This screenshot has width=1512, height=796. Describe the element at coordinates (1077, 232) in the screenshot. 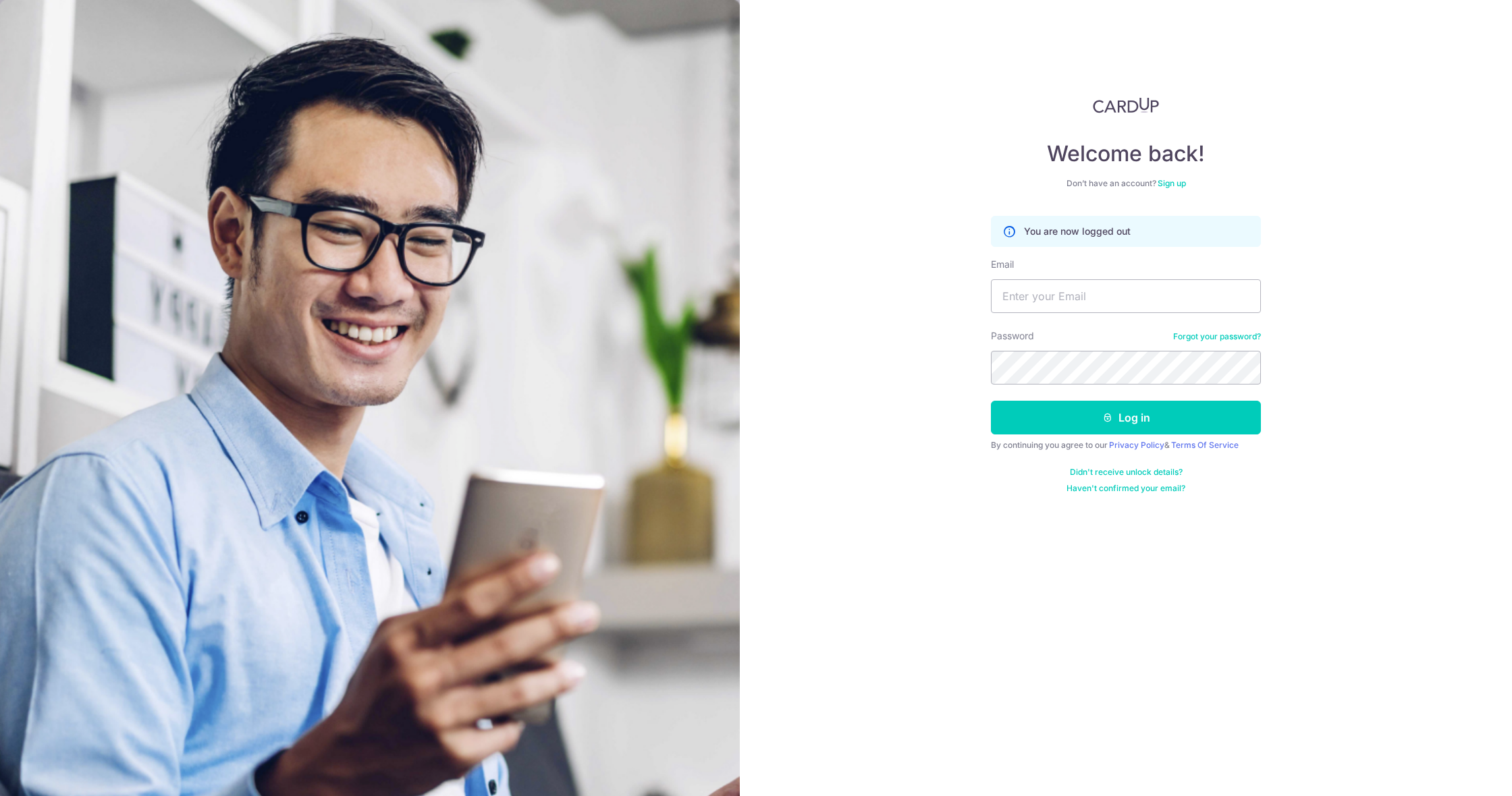

I see `p: You are now logged out` at that location.